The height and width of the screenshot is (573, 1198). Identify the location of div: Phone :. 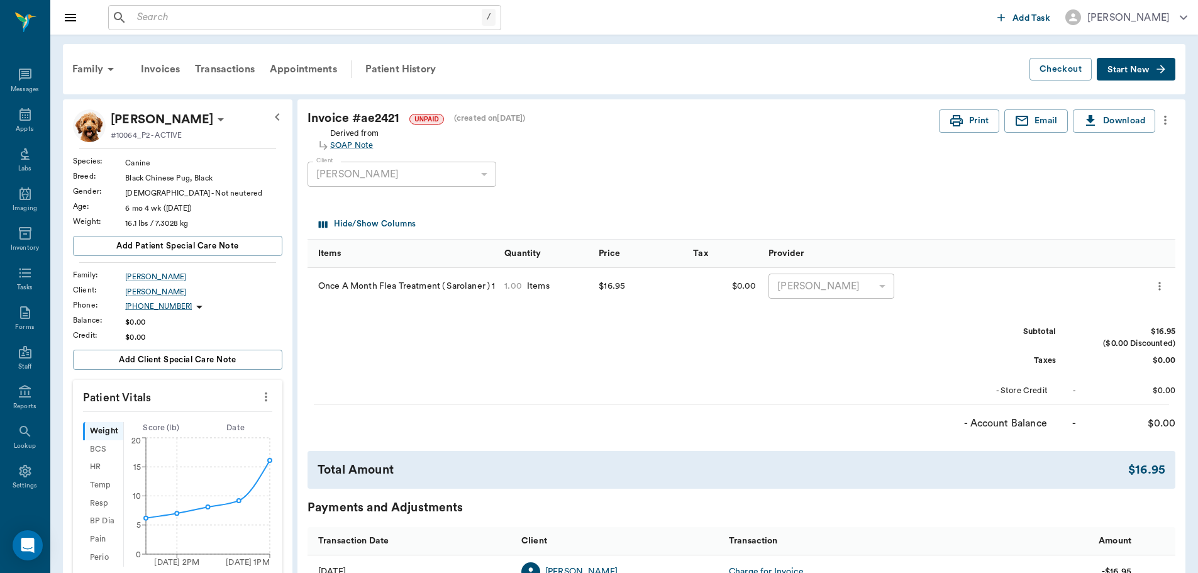
(99, 305).